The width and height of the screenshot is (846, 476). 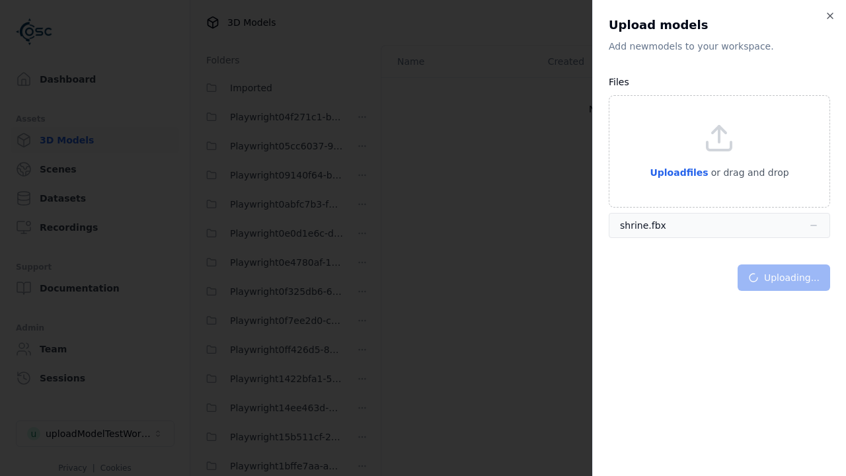 What do you see at coordinates (719, 46) in the screenshot?
I see `p: Add new model s to your workspace.` at bounding box center [719, 46].